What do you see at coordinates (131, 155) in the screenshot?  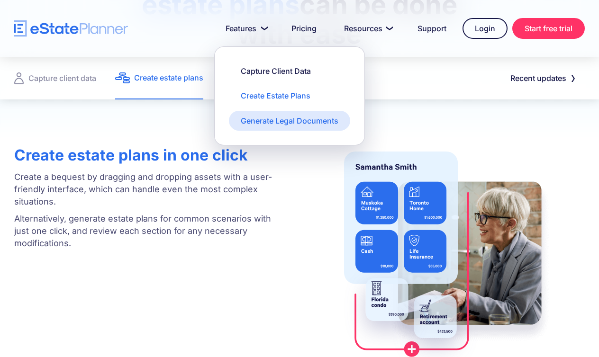 I see `strong: Create estate plans in one click` at bounding box center [131, 155].